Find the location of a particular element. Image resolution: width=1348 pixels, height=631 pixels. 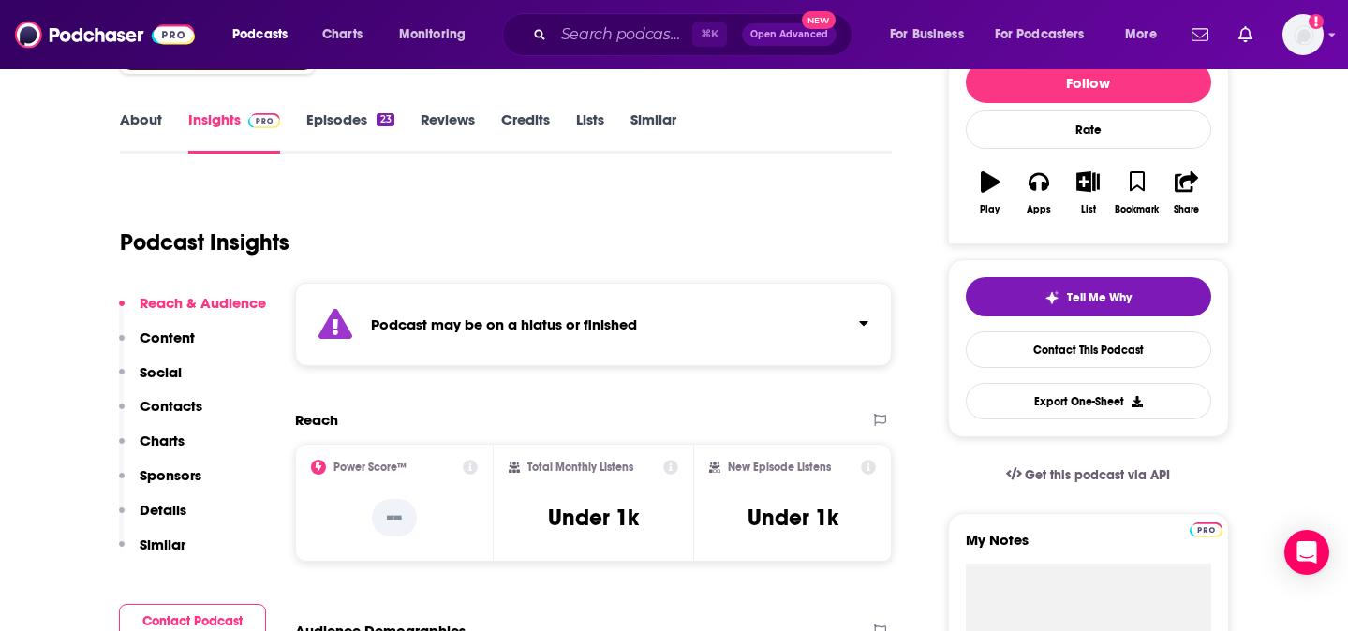

button: Bookmark is located at coordinates (1137, 193).